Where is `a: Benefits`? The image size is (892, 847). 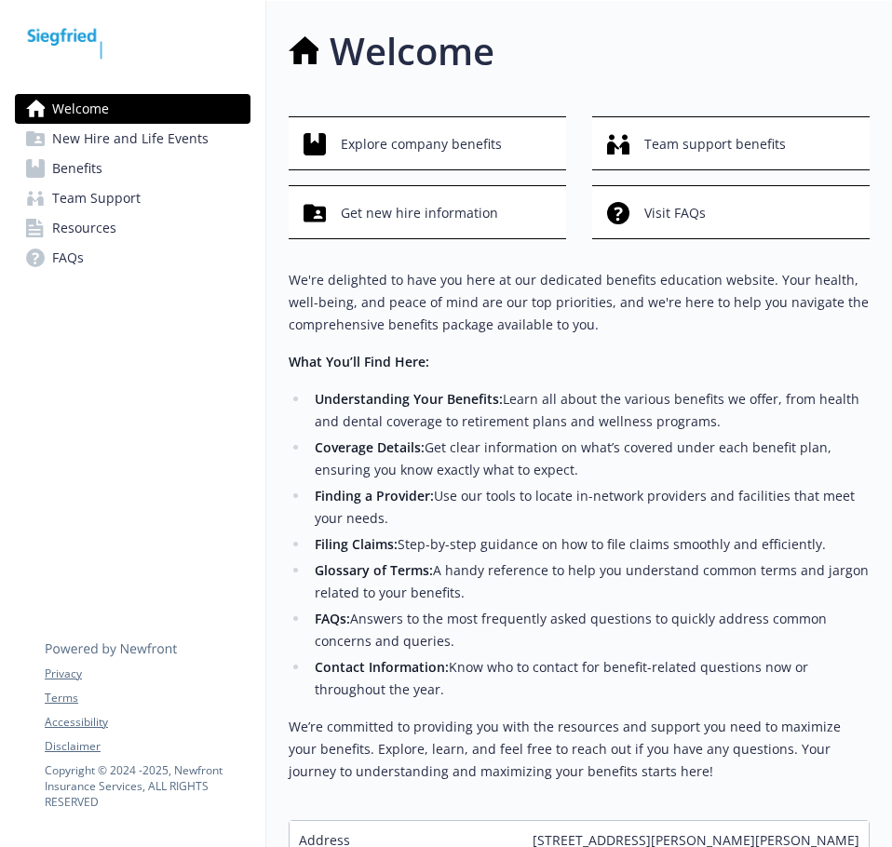 a: Benefits is located at coordinates (132, 169).